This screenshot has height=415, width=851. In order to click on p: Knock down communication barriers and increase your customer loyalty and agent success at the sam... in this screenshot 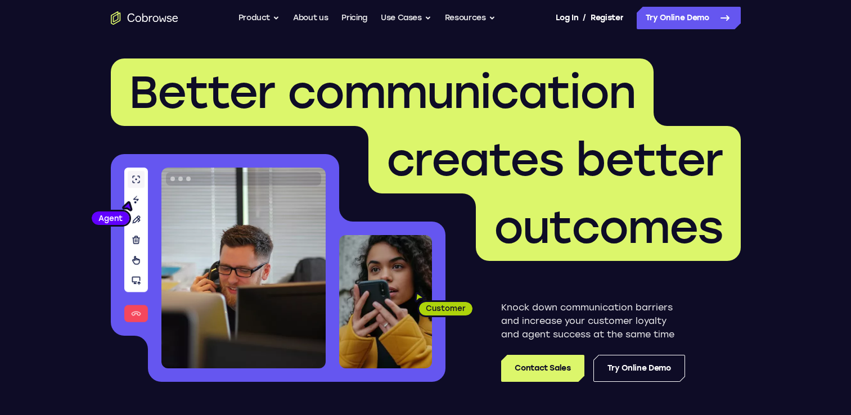, I will do `click(593, 321)`.